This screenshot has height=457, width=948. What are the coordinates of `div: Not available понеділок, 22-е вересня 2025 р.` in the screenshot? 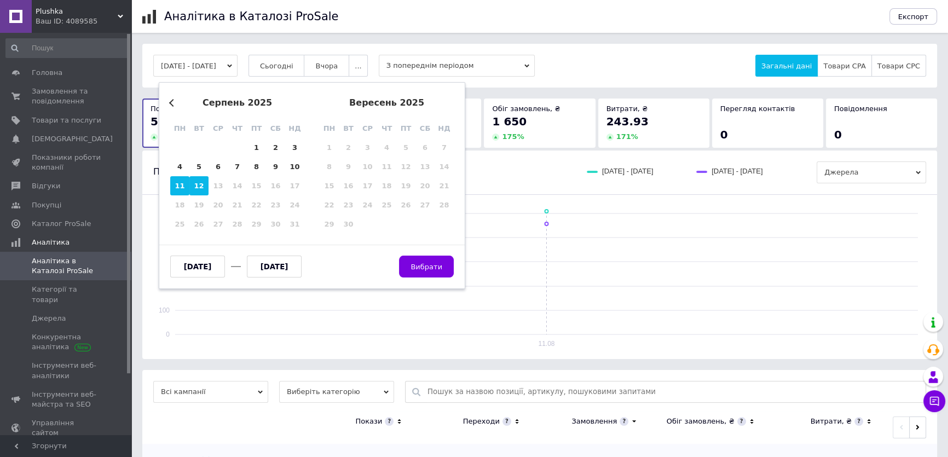 It's located at (329, 205).